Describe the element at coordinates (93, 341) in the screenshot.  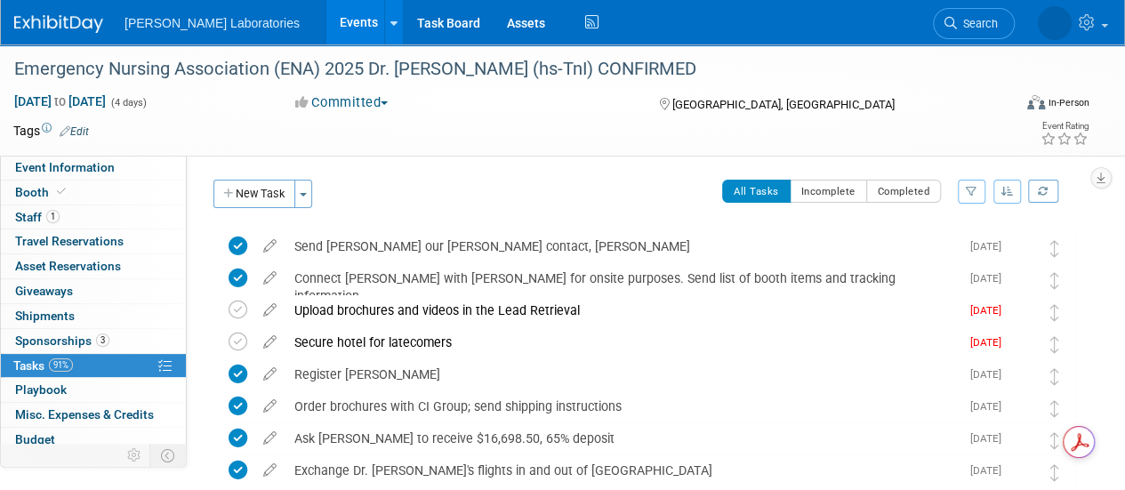
I see `a: Sponsorships3` at that location.